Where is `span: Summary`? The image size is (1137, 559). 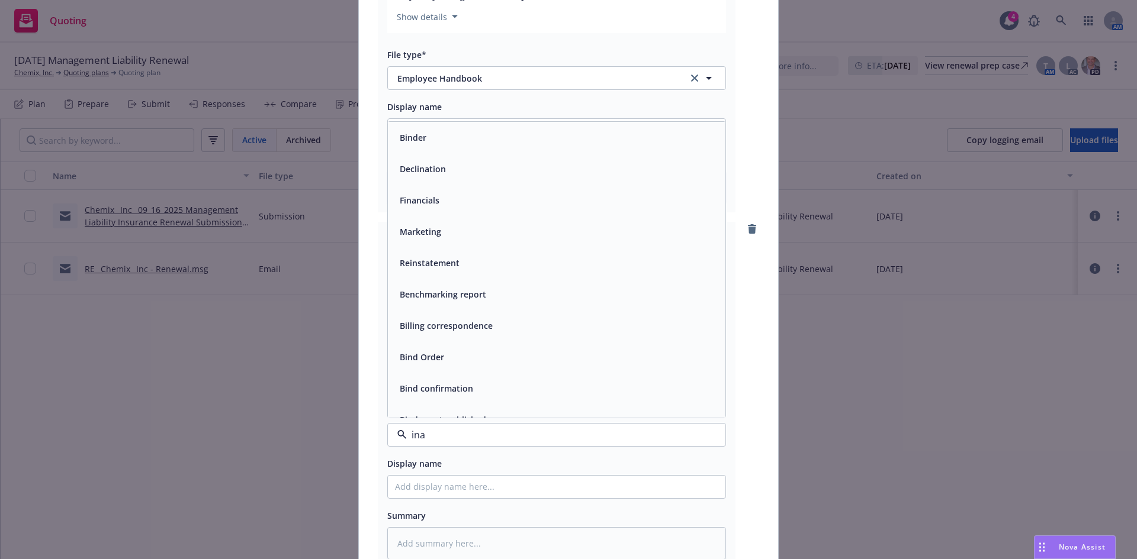
span: Summary is located at coordinates (406, 516).